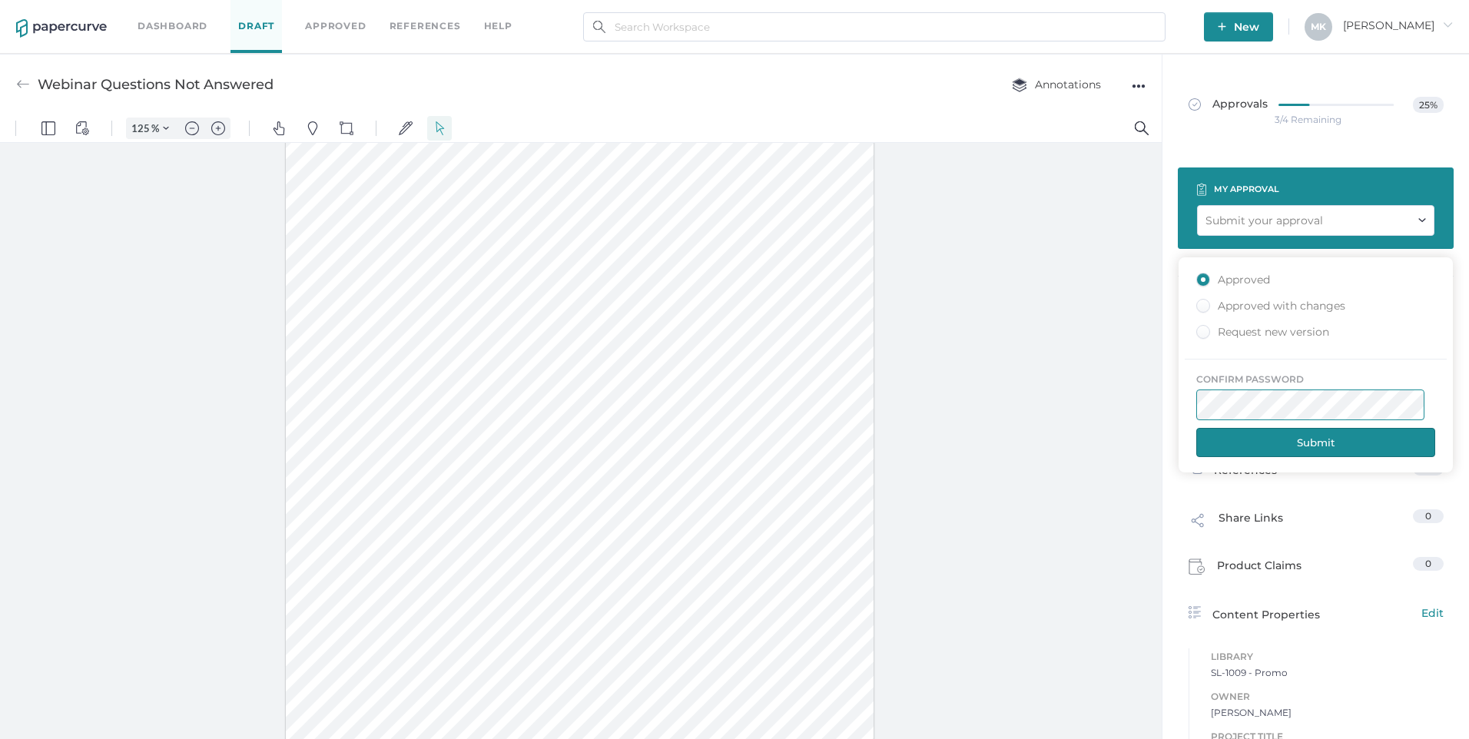 Image resolution: width=1469 pixels, height=739 pixels. What do you see at coordinates (166, 14) in the screenshot?
I see `img: chevron.svg` at bounding box center [166, 14].